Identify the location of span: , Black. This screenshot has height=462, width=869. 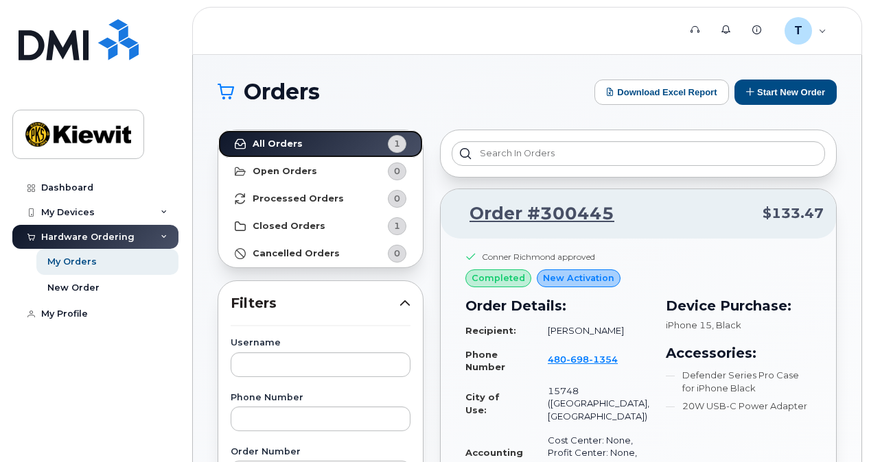
(726, 325).